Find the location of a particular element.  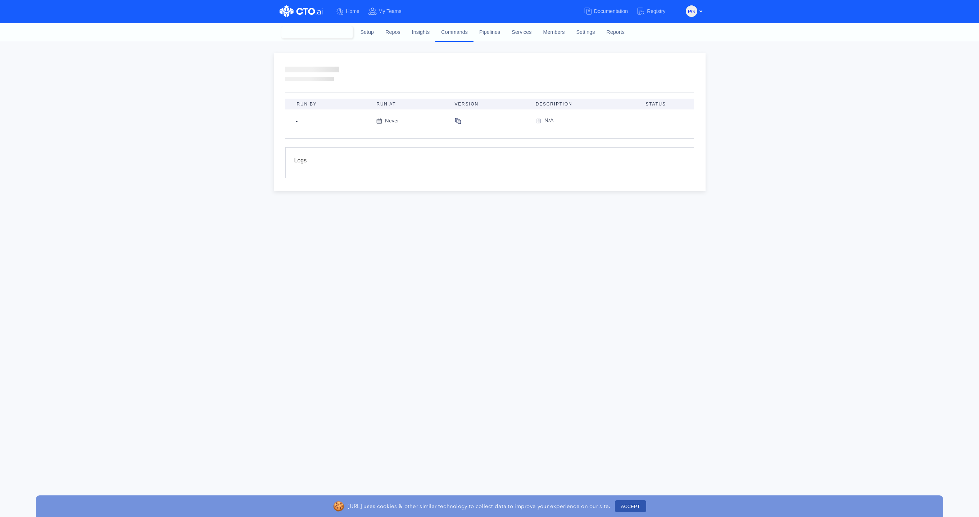

a: Pipelines is located at coordinates (490, 32).